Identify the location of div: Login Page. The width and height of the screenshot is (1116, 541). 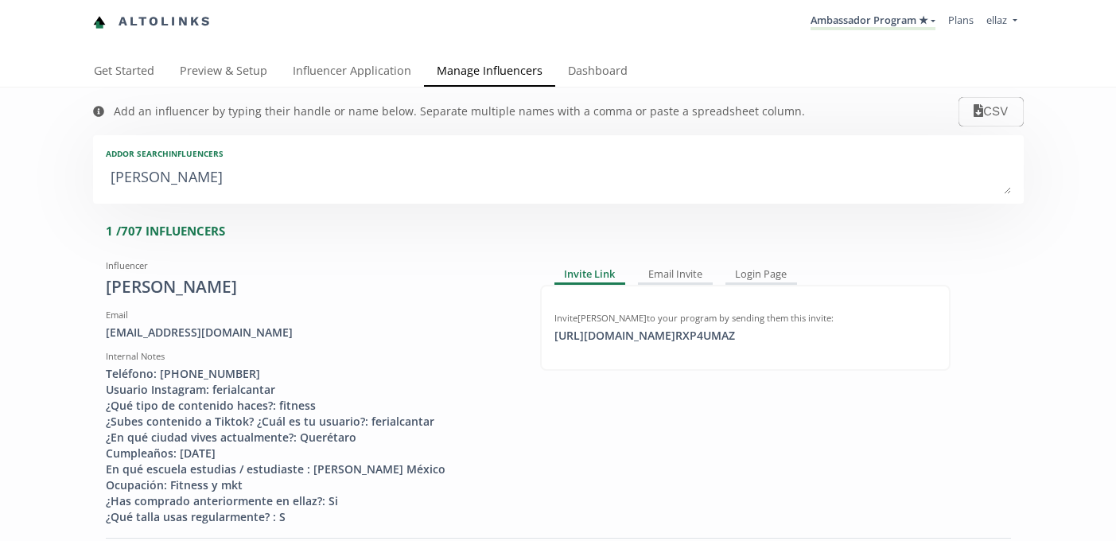
(761, 275).